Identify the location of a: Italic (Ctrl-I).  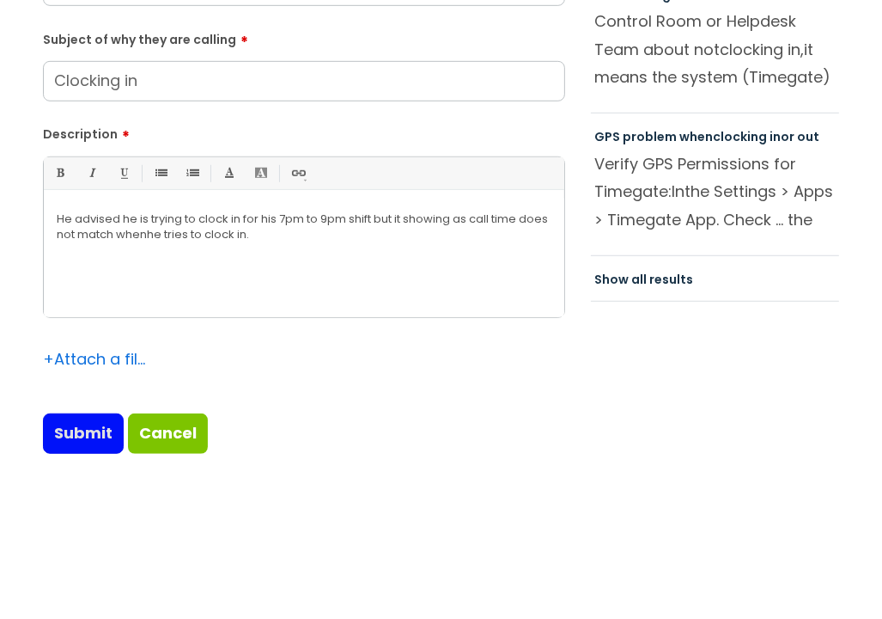
(91, 173).